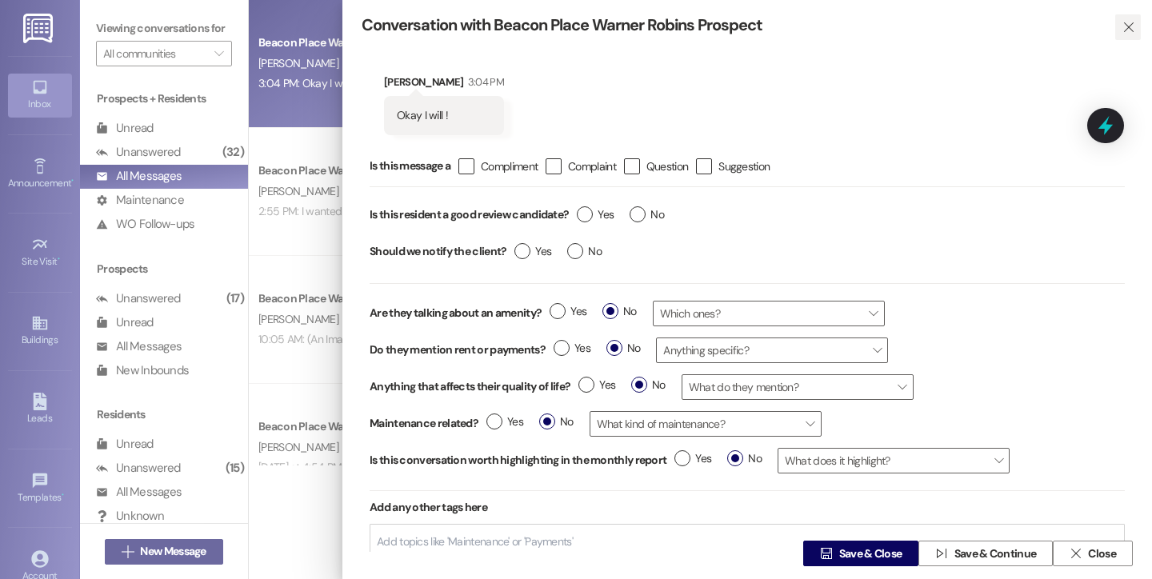 The height and width of the screenshot is (579, 1152). What do you see at coordinates (409, 166) in the screenshot?
I see `span: Is this message a` at bounding box center [409, 166].